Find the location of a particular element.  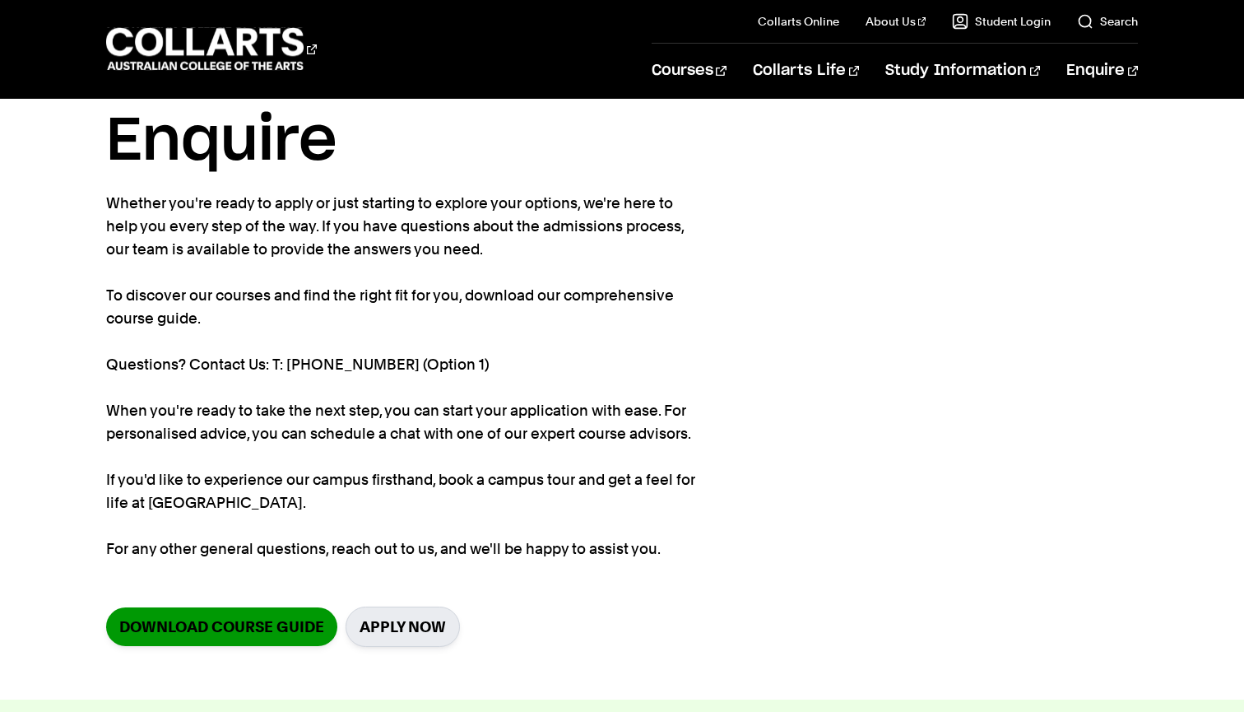

a: Apply Now is located at coordinates (402, 626).